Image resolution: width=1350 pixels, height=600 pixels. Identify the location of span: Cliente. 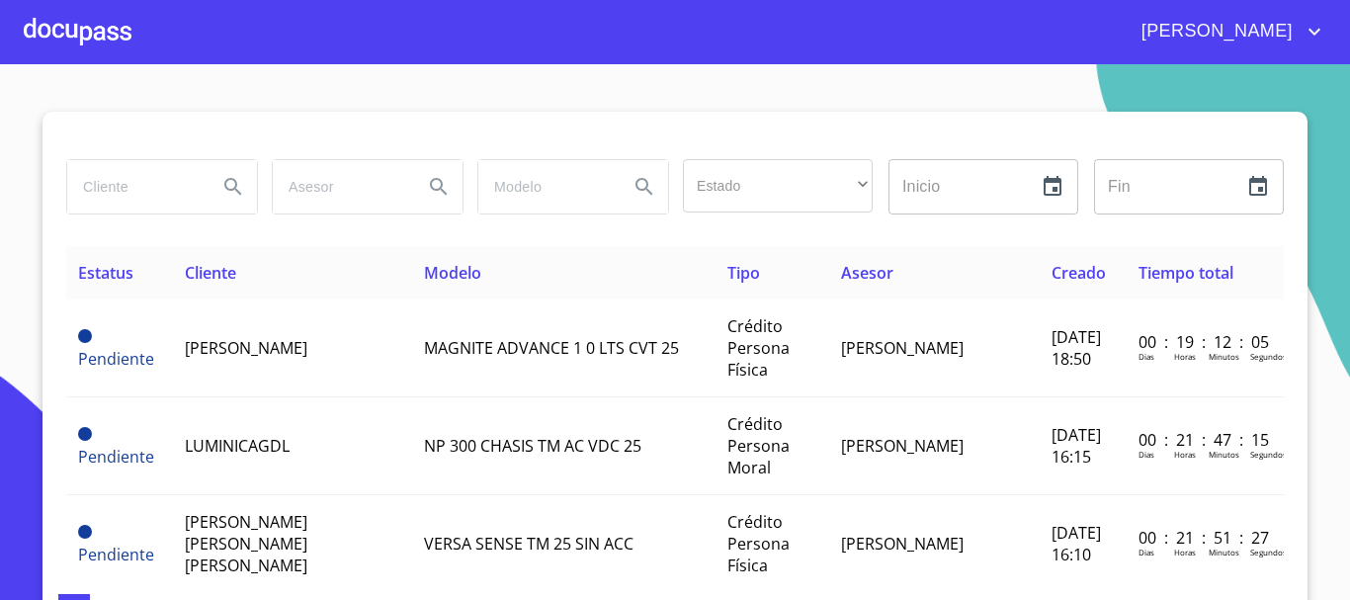
(211, 273).